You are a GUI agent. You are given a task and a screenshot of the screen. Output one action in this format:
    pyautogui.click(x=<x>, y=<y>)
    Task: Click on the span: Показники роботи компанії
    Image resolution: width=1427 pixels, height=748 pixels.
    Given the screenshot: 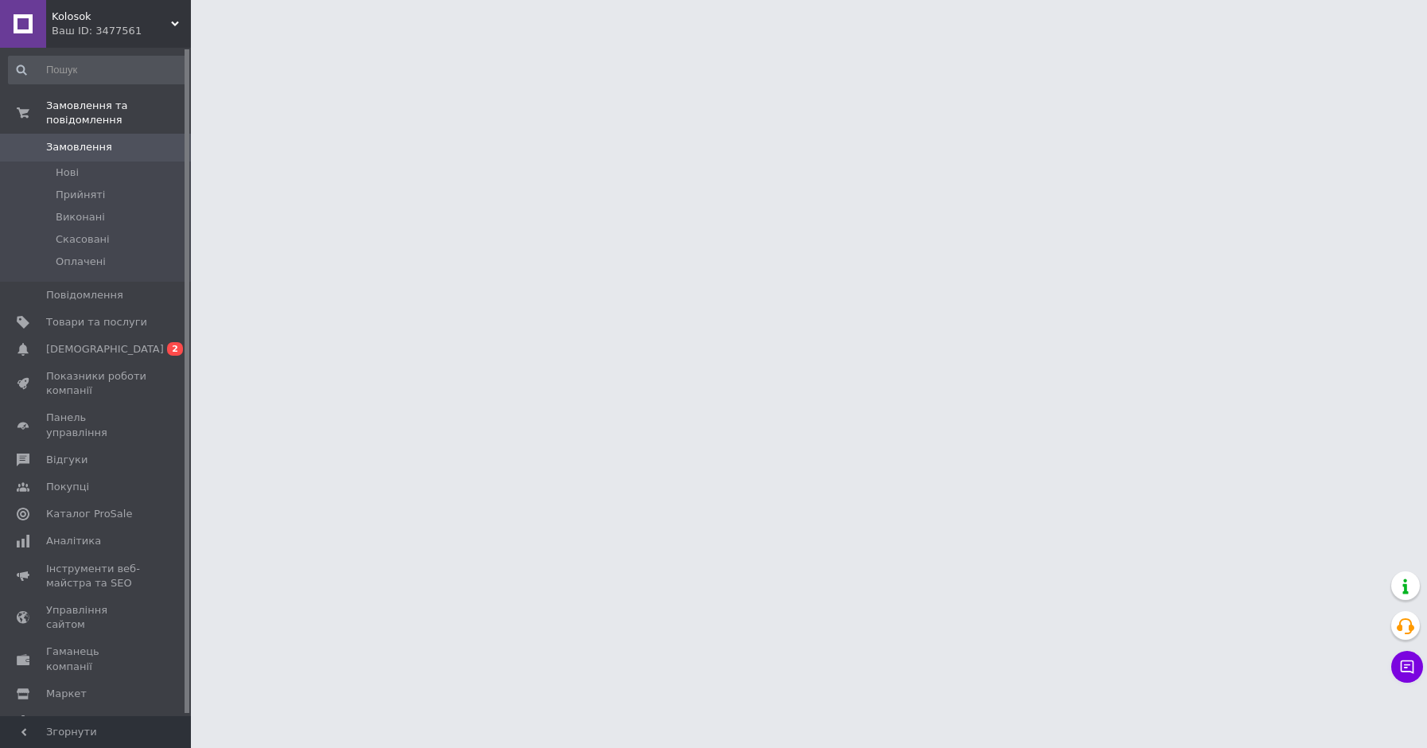 What is the action you would take?
    pyautogui.click(x=96, y=383)
    